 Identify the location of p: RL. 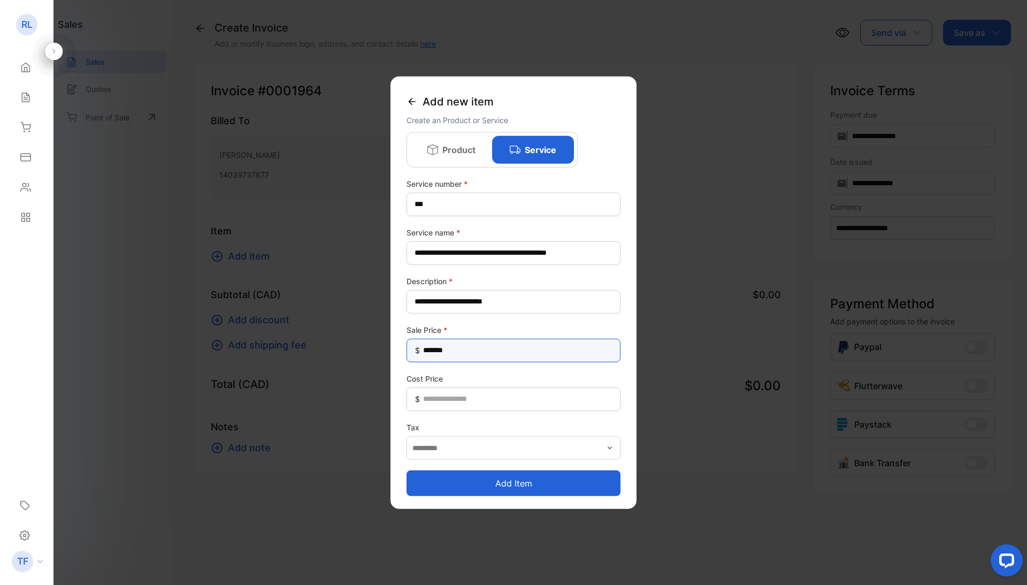
(27, 25).